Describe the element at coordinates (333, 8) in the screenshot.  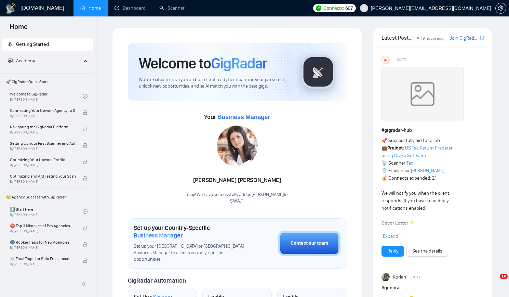
I see `span: Connects:` at that location.